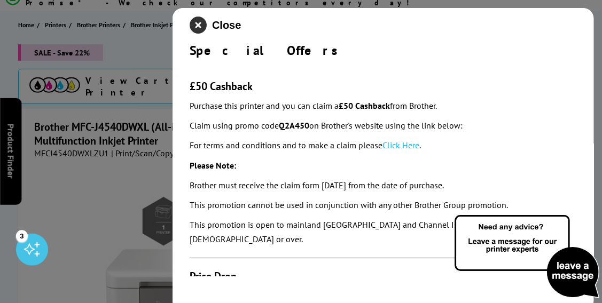  Describe the element at coordinates (212, 166) in the screenshot. I see `strong: Please Note:` at that location.